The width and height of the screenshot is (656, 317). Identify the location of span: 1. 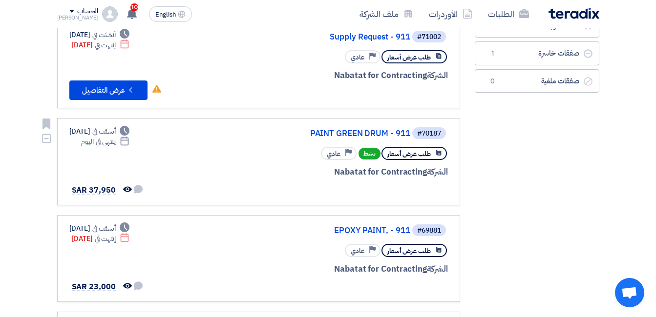
(493, 54).